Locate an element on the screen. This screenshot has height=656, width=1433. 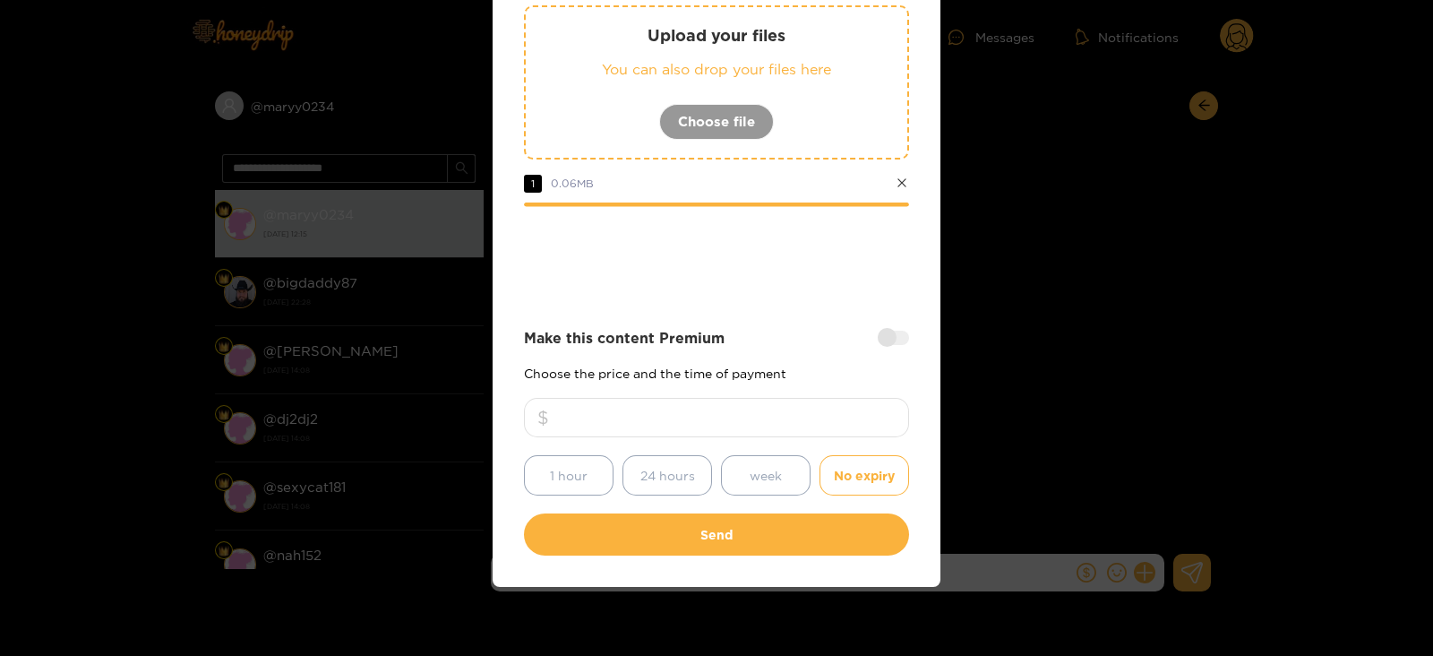
span: 1 is located at coordinates (533, 184).